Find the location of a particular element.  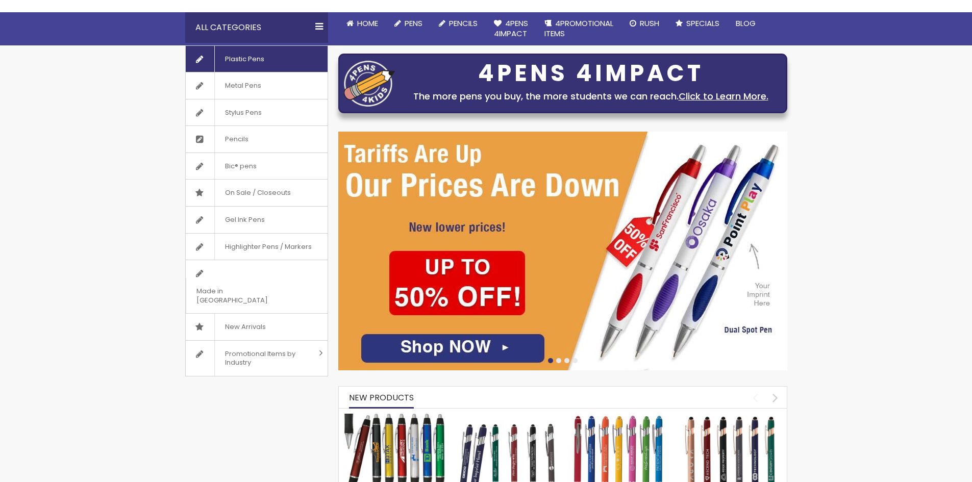

div: next is located at coordinates (775, 397).